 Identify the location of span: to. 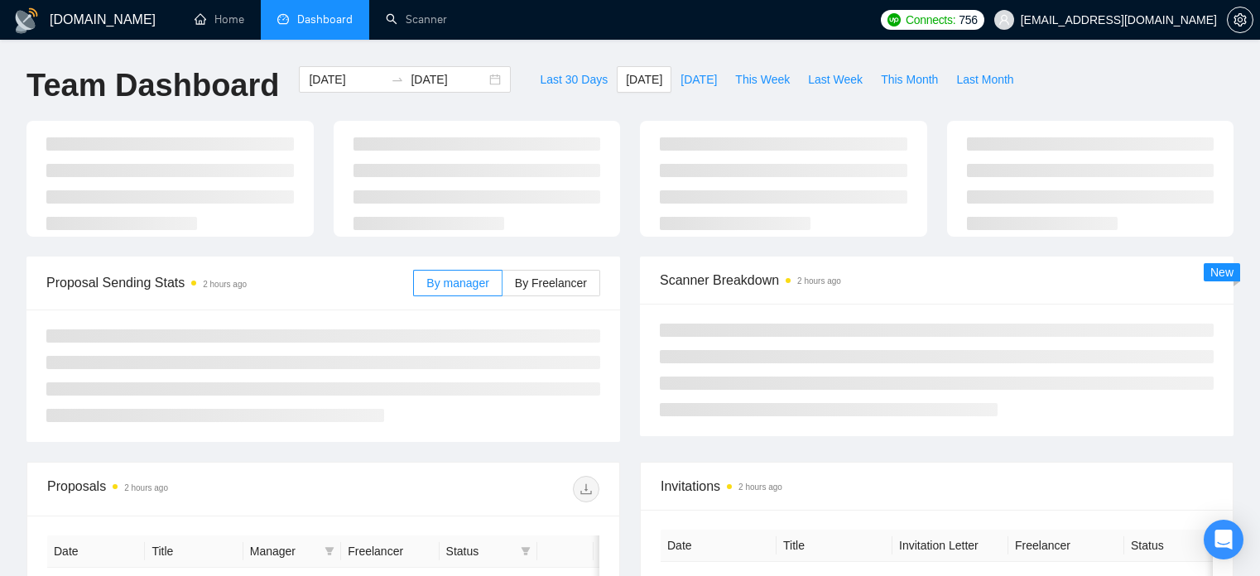
(397, 79).